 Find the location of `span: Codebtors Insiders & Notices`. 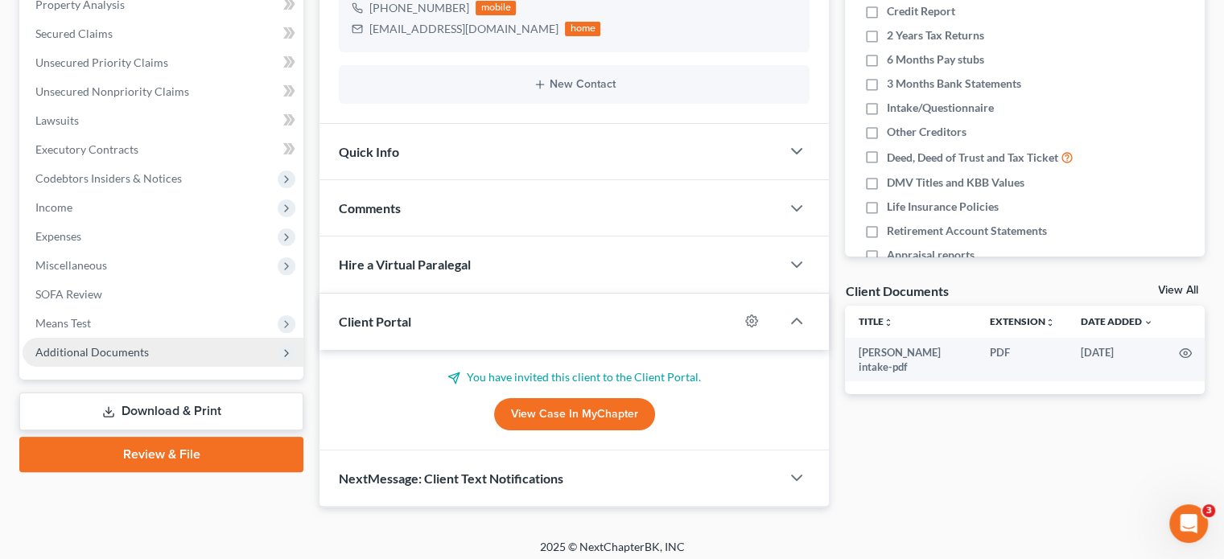

span: Codebtors Insiders & Notices is located at coordinates (109, 178).